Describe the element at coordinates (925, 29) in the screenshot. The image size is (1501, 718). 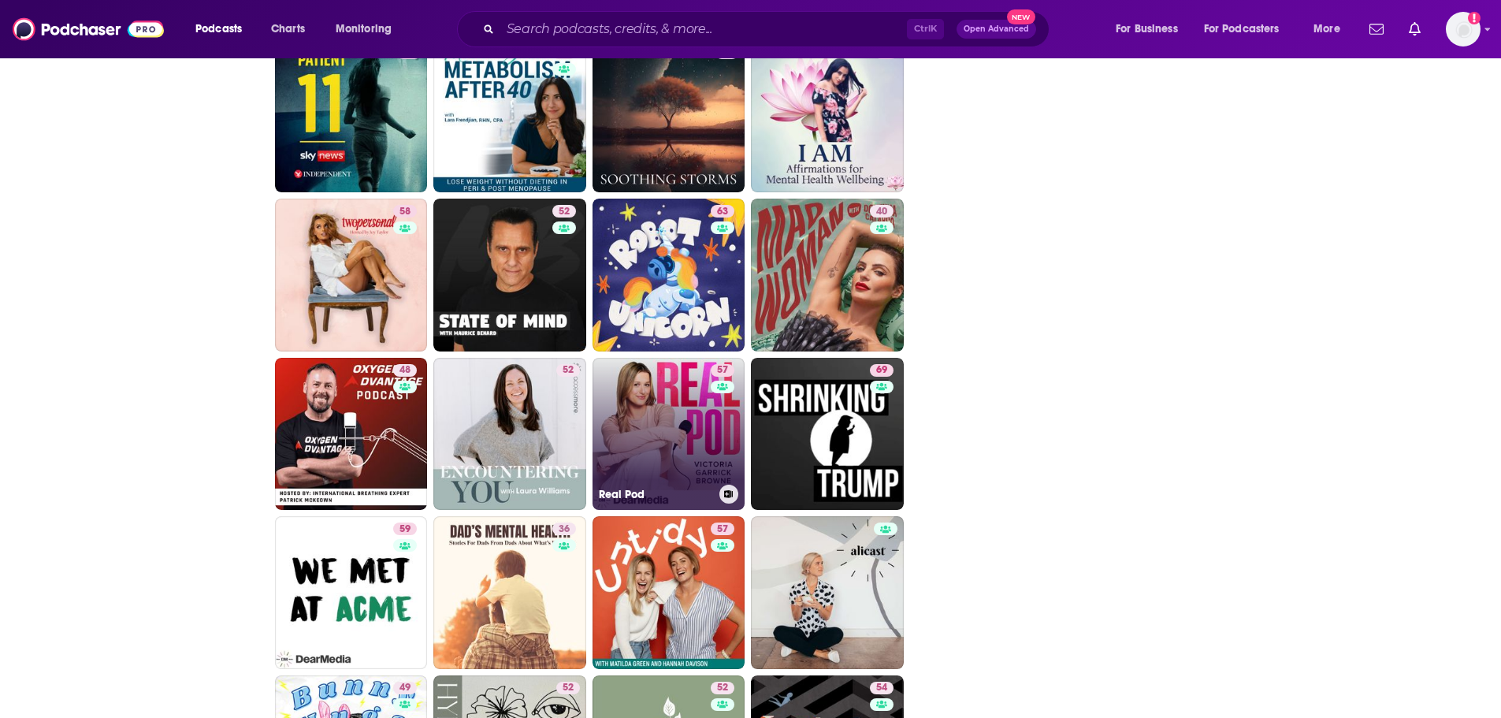
I see `span: Ctrl K` at that location.